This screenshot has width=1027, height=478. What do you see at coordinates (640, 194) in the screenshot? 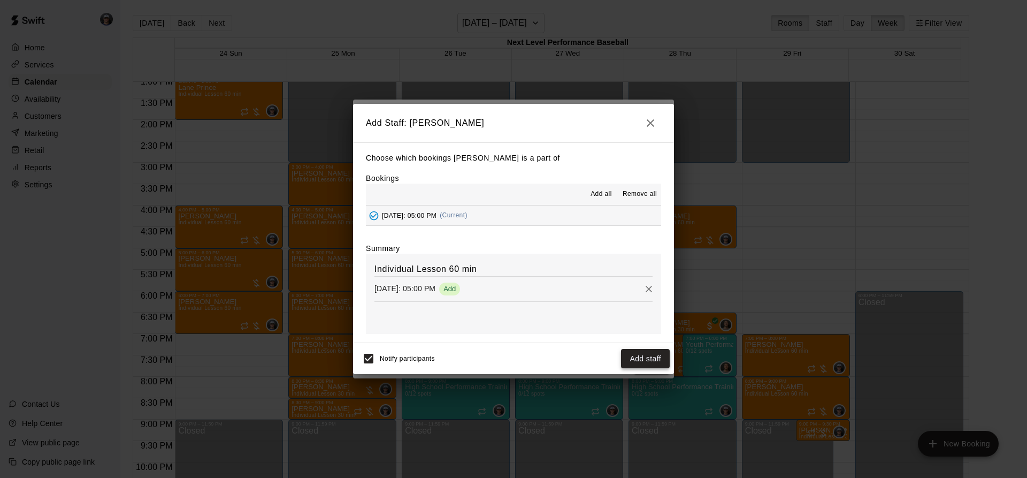
I see `button: Remove all` at bounding box center [640, 194].